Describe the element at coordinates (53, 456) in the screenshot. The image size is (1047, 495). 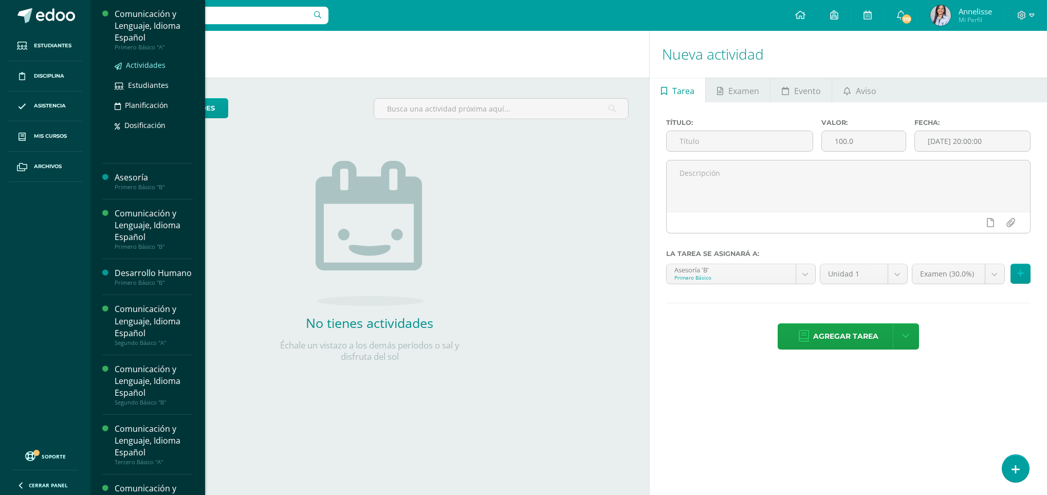
I see `span: Soporte` at that location.